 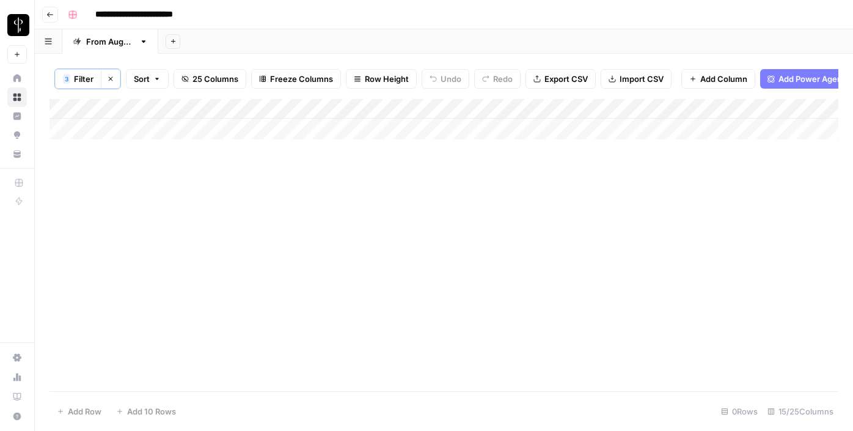 What do you see at coordinates (17, 154) in the screenshot?
I see `a: Your Data` at bounding box center [17, 154].